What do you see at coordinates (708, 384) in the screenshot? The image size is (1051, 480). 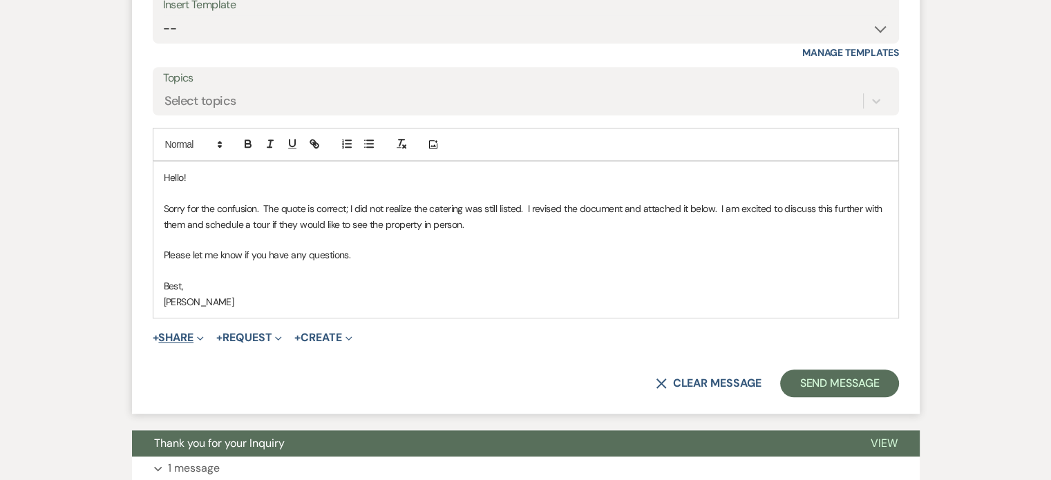 I see `button: Clear message` at bounding box center [708, 384].